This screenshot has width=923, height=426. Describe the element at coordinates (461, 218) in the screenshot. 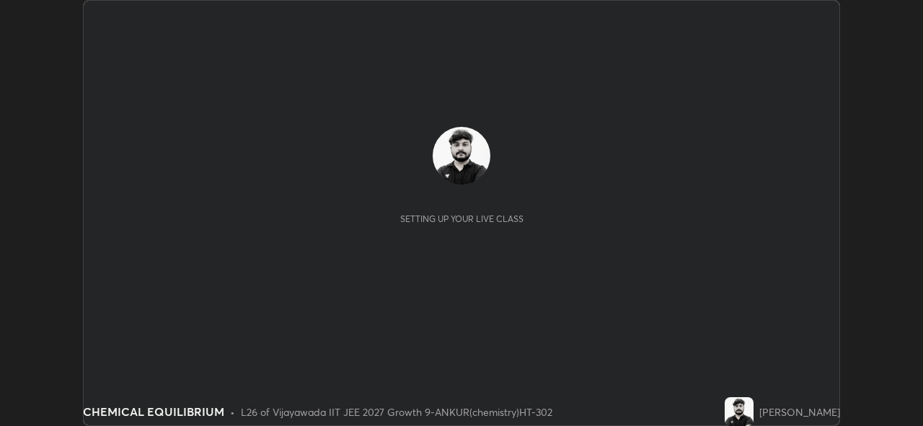

I see `div: Setting up your live class` at that location.